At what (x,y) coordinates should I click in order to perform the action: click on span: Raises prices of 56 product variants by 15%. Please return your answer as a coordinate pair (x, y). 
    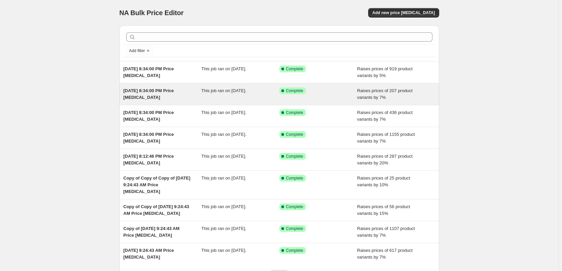
    Looking at the image, I should click on (384, 210).